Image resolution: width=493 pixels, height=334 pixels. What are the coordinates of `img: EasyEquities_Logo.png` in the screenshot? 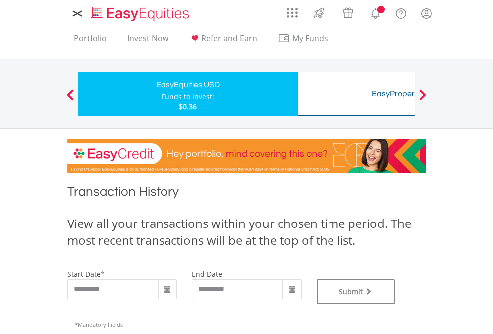 It's located at (141, 14).